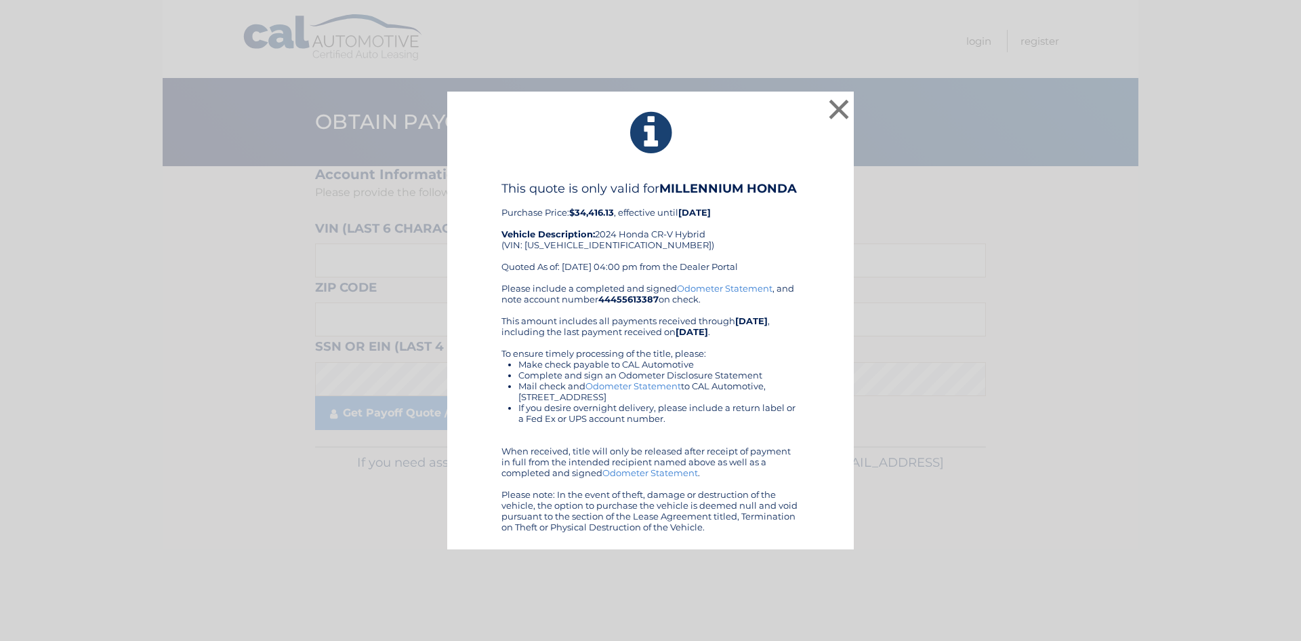  I want to click on h4: This quote is only valid for, so click(651, 188).